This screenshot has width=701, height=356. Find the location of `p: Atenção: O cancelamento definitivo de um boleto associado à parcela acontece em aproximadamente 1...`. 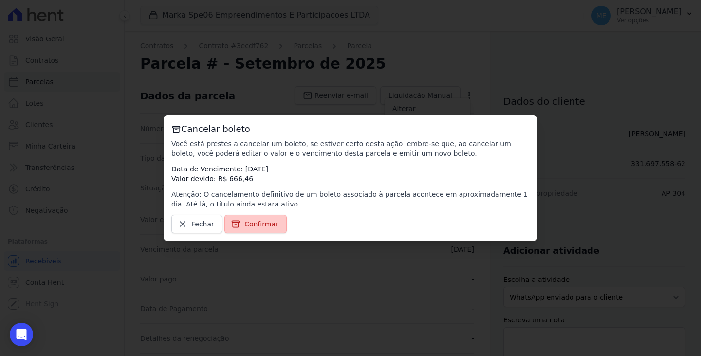

p: Atenção: O cancelamento definitivo de um boleto associado à parcela acontece em aproximadamente 1... is located at coordinates (350, 199).